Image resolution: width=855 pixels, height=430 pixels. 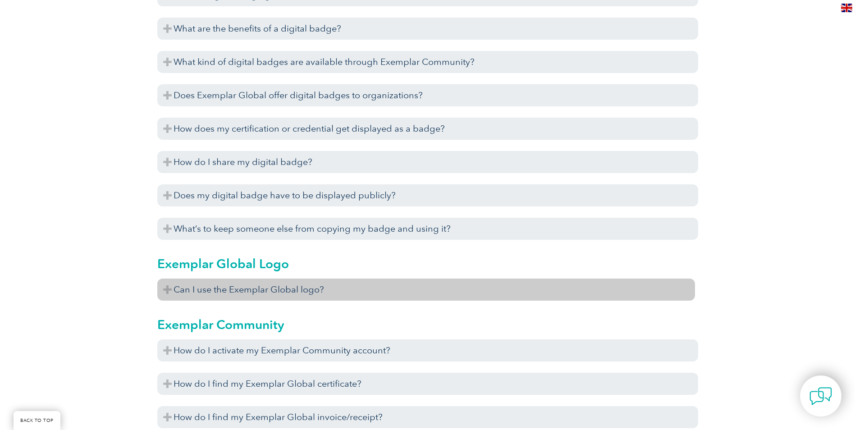 I want to click on h2: Exemplar Community, so click(x=428, y=324).